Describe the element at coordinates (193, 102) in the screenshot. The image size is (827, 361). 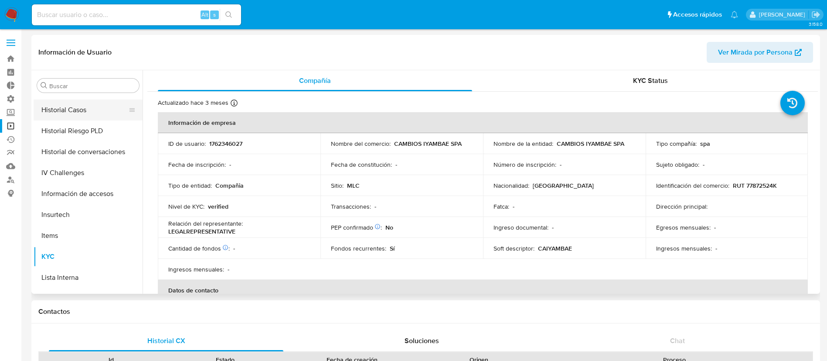
I see `p: Actualizado hace 3 meses` at that location.